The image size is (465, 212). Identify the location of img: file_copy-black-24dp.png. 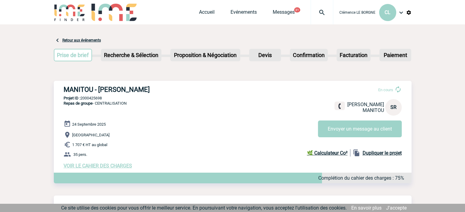
(356, 153).